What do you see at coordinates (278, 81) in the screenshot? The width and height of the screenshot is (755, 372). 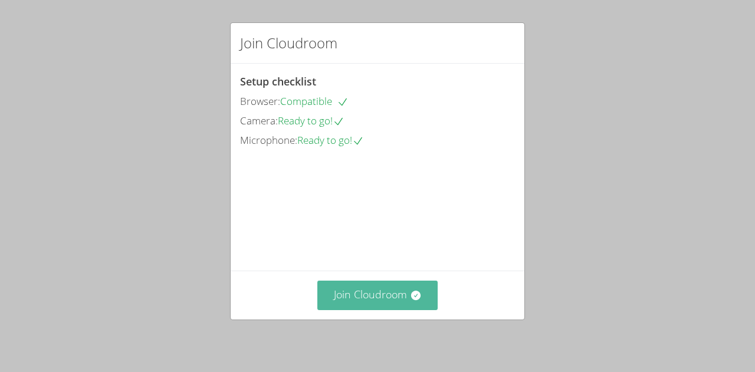 I see `span: Setup checklist` at bounding box center [278, 81].